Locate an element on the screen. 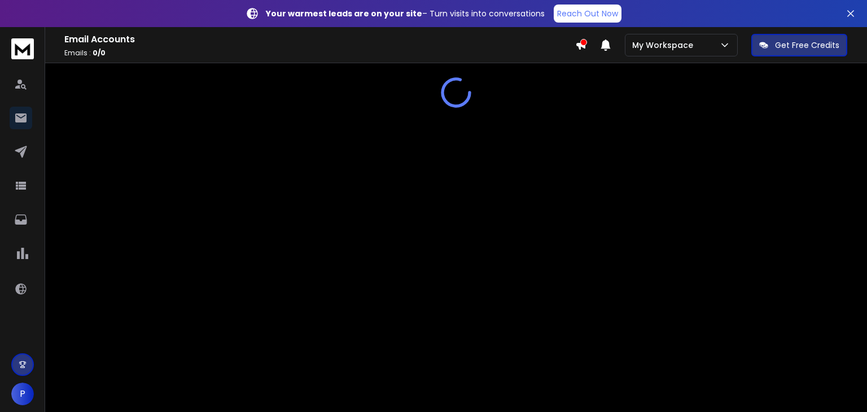  button: P is located at coordinates (23, 394).